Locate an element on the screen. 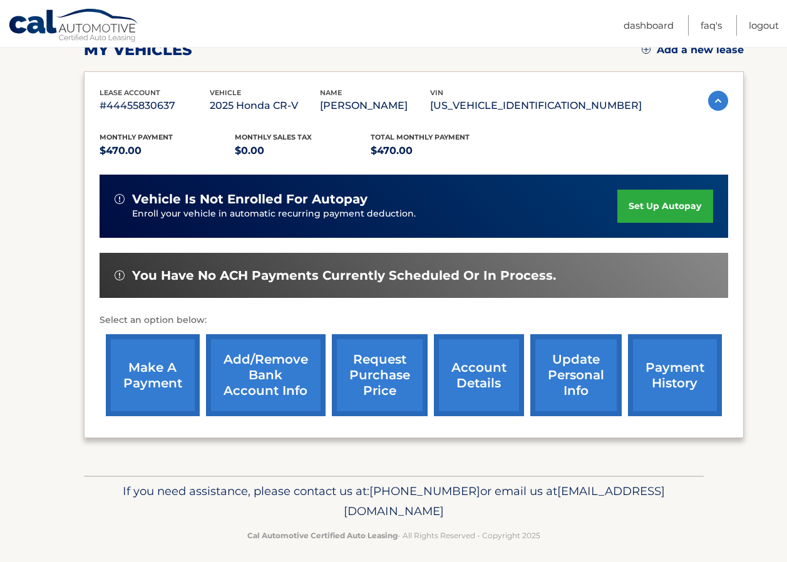 The width and height of the screenshot is (787, 562). img: accordion-active.svg is located at coordinates (718, 101).